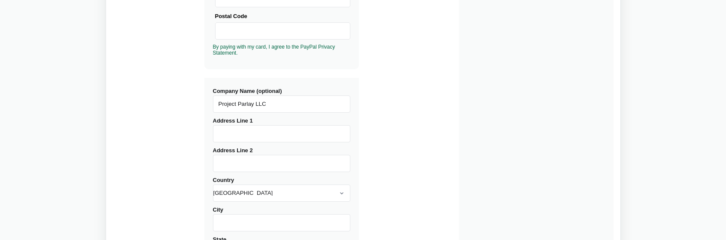 Image resolution: width=726 pixels, height=240 pixels. What do you see at coordinates (282, 222) in the screenshot?
I see `input: City` at bounding box center [282, 222].